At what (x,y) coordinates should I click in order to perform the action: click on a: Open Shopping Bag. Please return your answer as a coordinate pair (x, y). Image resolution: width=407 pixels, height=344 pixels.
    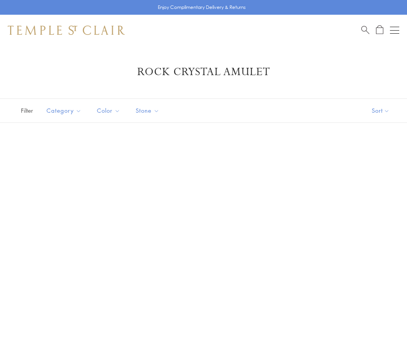
    Looking at the image, I should click on (379, 30).